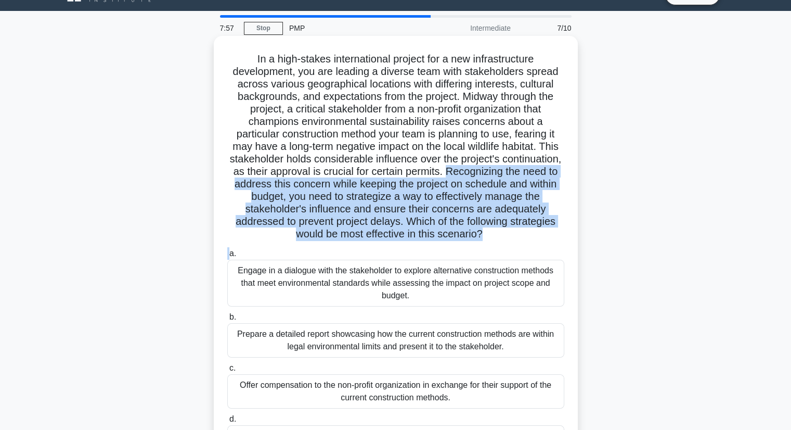 The height and width of the screenshot is (430, 791). I want to click on div: Engage in a dialogue with the stakeholder to explore alternative construction methods that meet e..., so click(396, 283).